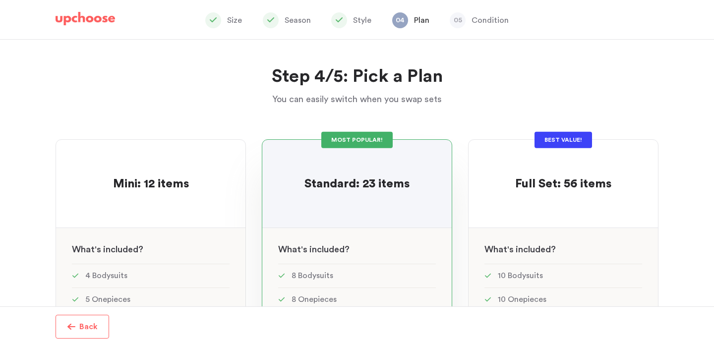 The image size is (714, 346). Describe the element at coordinates (151, 276) in the screenshot. I see `li: 4 Bodysuits` at that location.